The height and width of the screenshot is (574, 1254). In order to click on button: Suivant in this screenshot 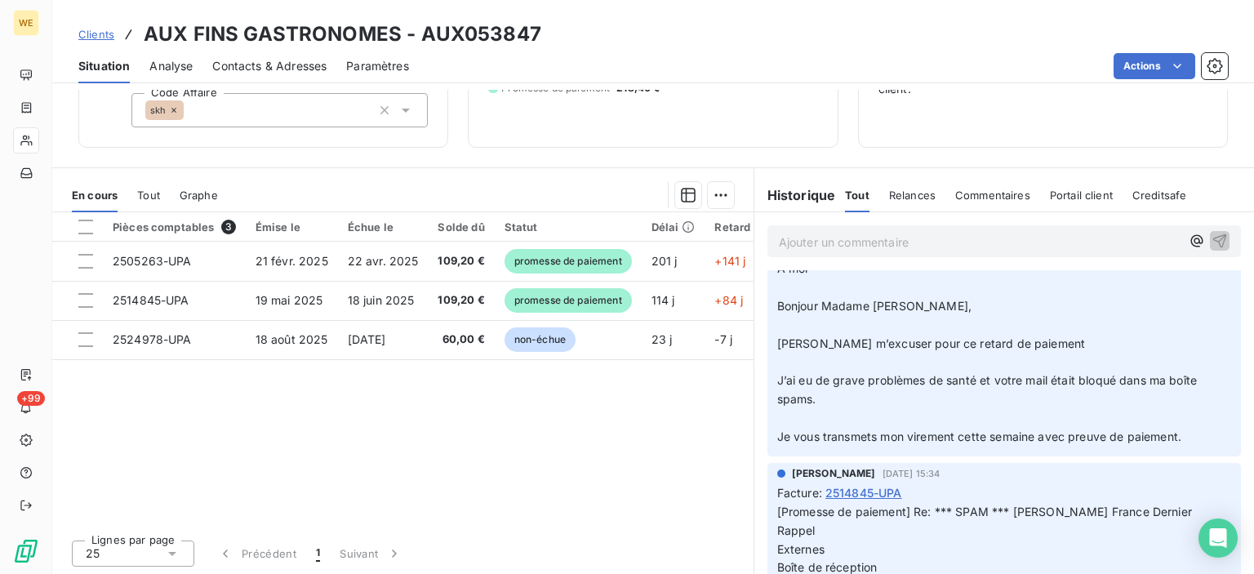, I will do `click(371, 553)`.